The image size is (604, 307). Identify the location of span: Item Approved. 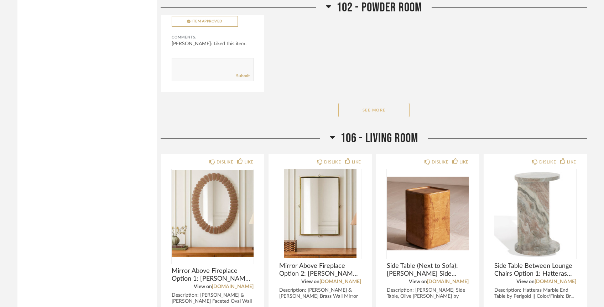
(207, 21).